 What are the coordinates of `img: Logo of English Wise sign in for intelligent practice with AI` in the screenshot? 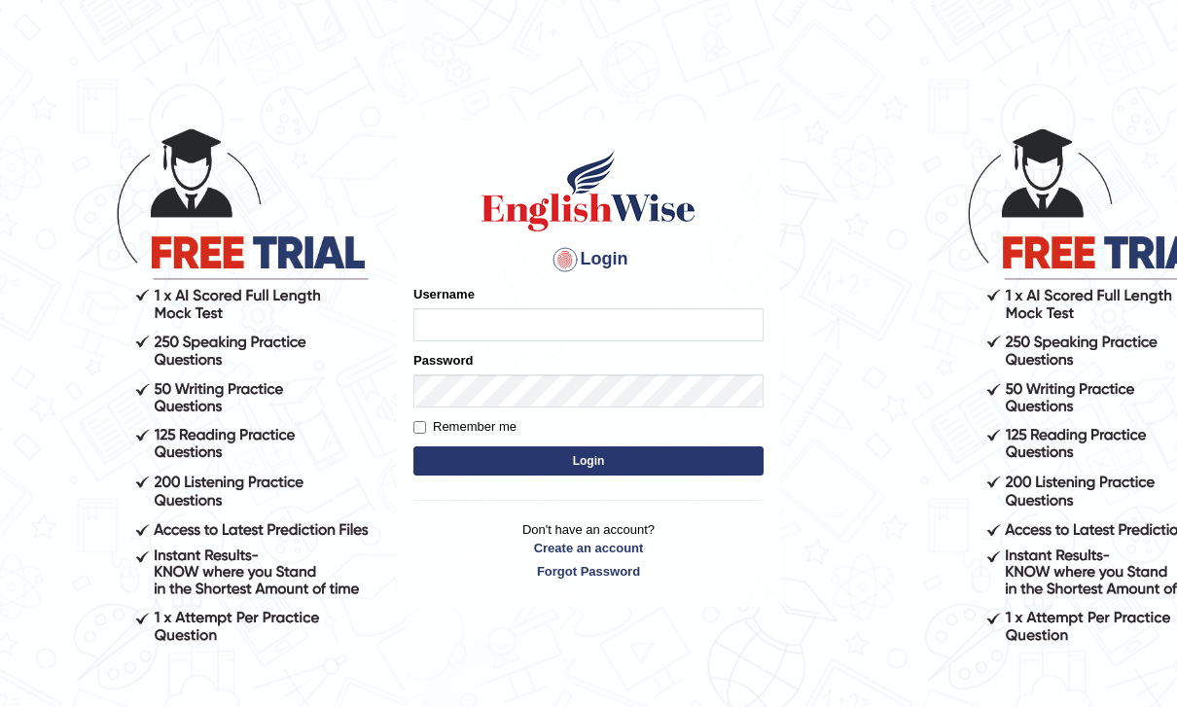 It's located at (588, 191).